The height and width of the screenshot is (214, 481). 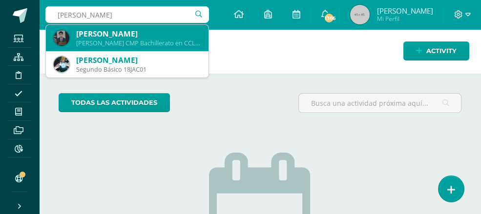 What do you see at coordinates (114, 103) in the screenshot?
I see `a: todas las Actividades` at bounding box center [114, 103].